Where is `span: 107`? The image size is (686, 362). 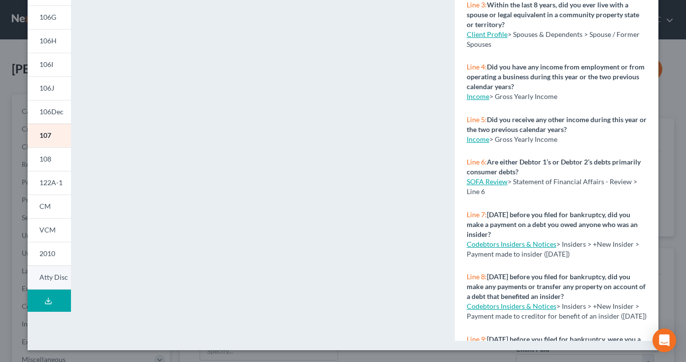
span: 107 is located at coordinates (45, 135).